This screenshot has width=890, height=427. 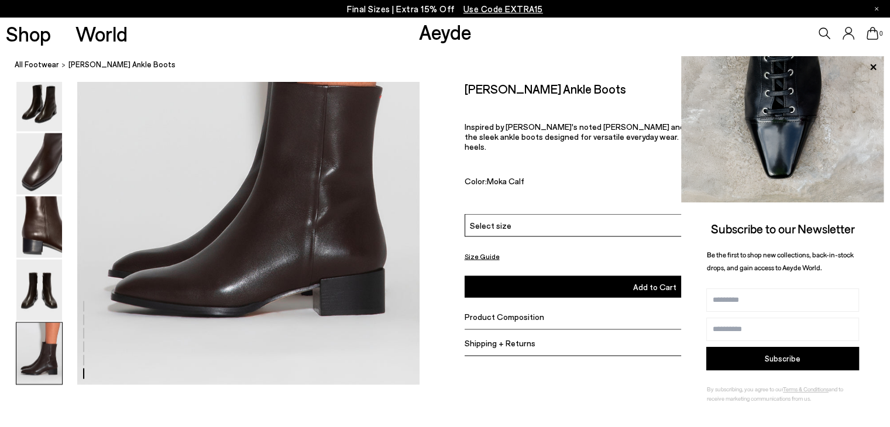 What do you see at coordinates (39, 227) in the screenshot?
I see `img: Lee Leather Ankle Boots - Image 4` at bounding box center [39, 227].